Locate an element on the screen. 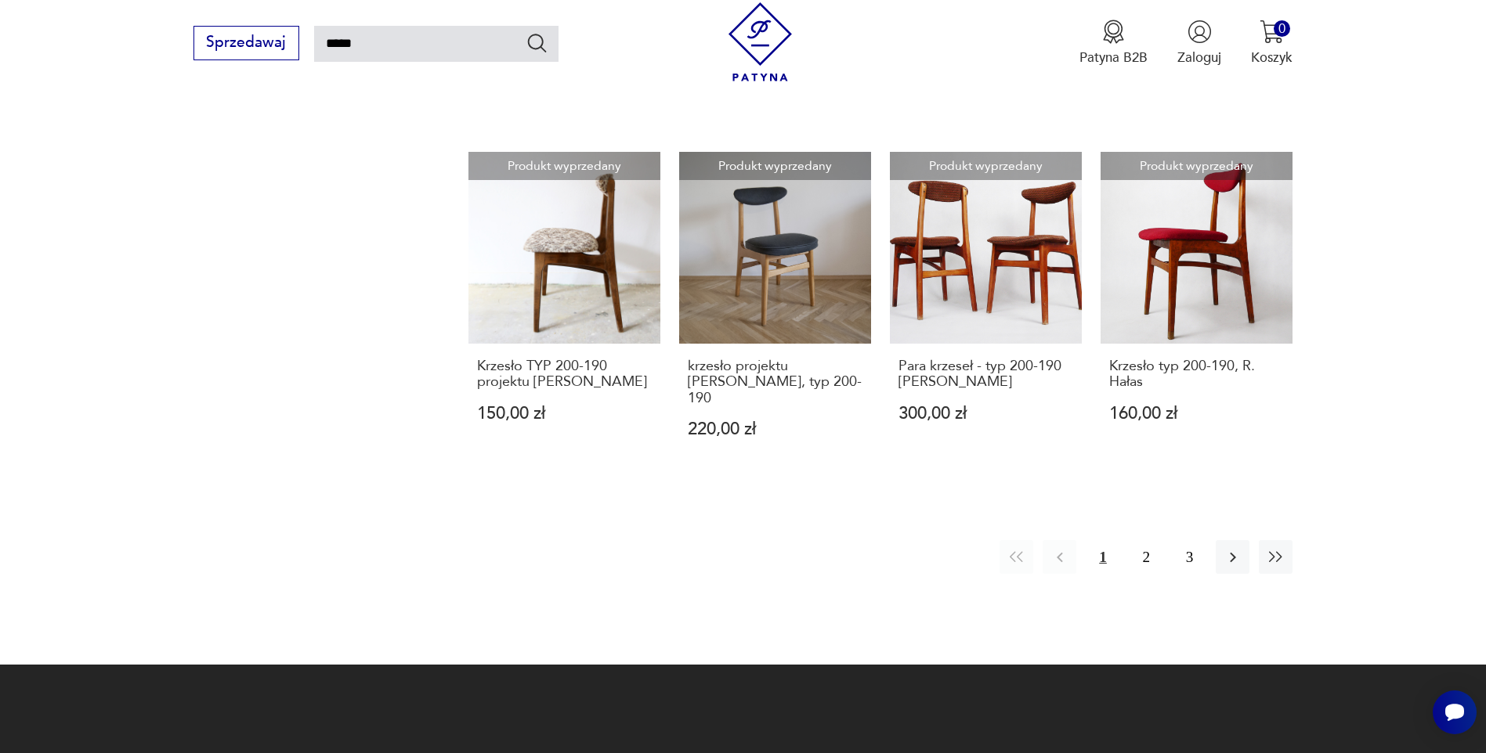  img: Ikonka użytkownika is located at coordinates (1199, 31).